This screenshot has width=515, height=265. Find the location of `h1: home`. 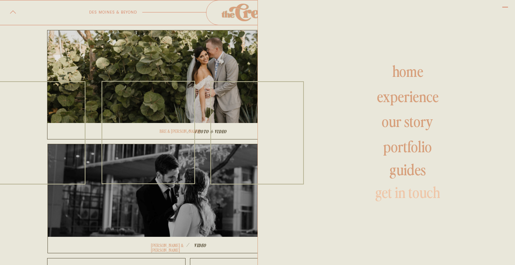

h1: home is located at coordinates (408, 72).